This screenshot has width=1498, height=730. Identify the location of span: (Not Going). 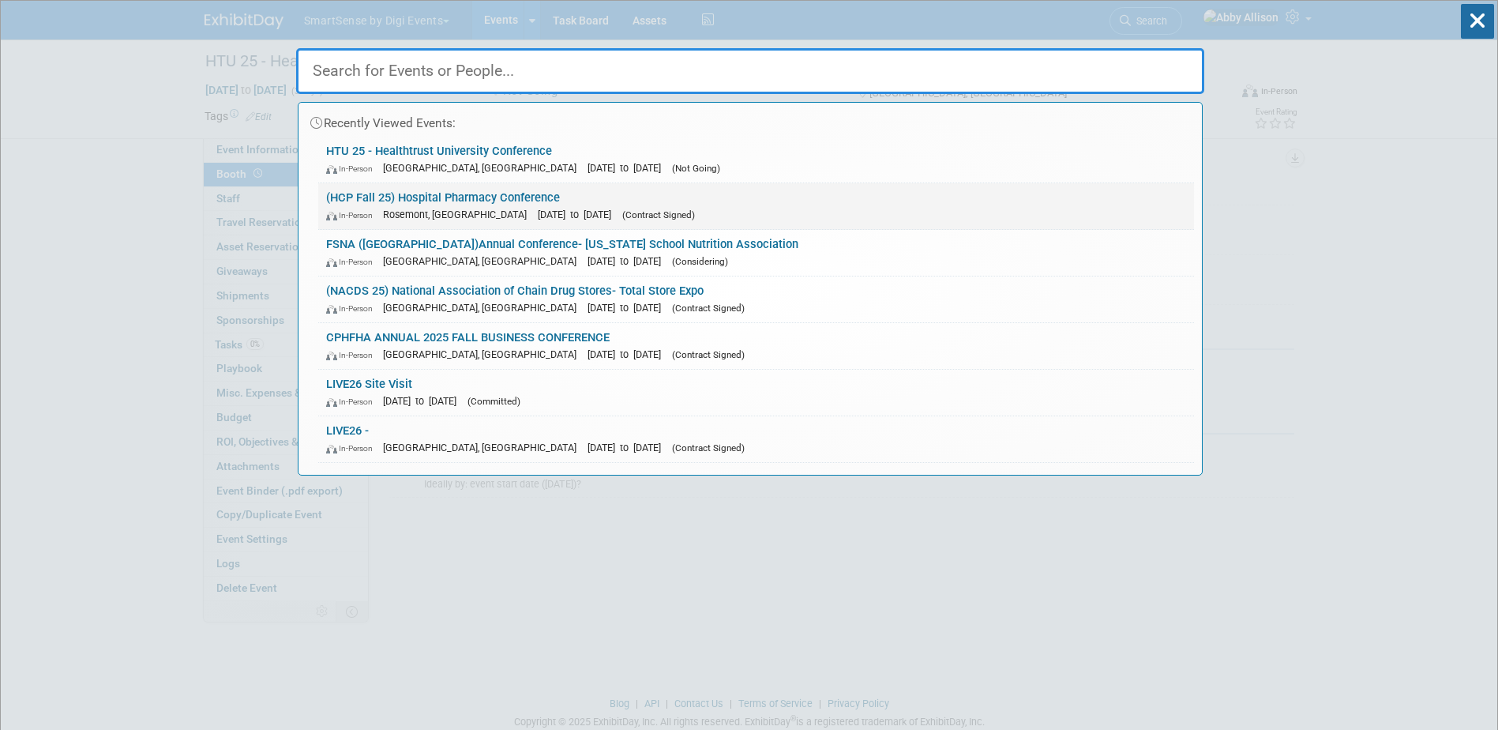
(696, 168).